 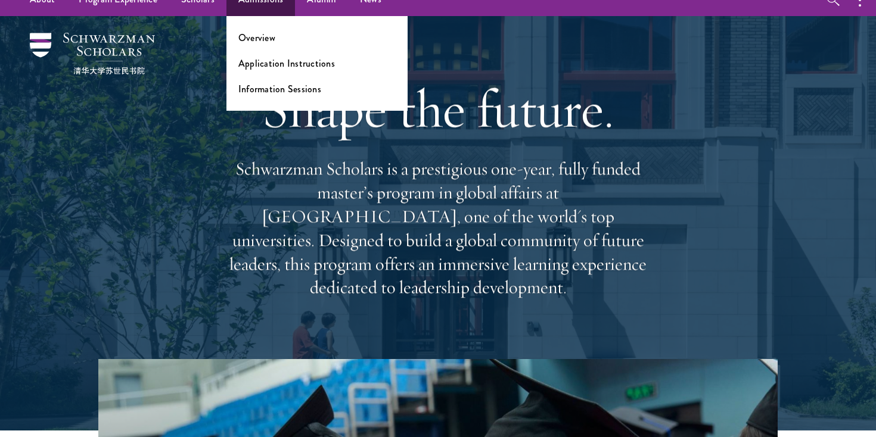 I want to click on img: Schwarzman Scholars, so click(x=92, y=54).